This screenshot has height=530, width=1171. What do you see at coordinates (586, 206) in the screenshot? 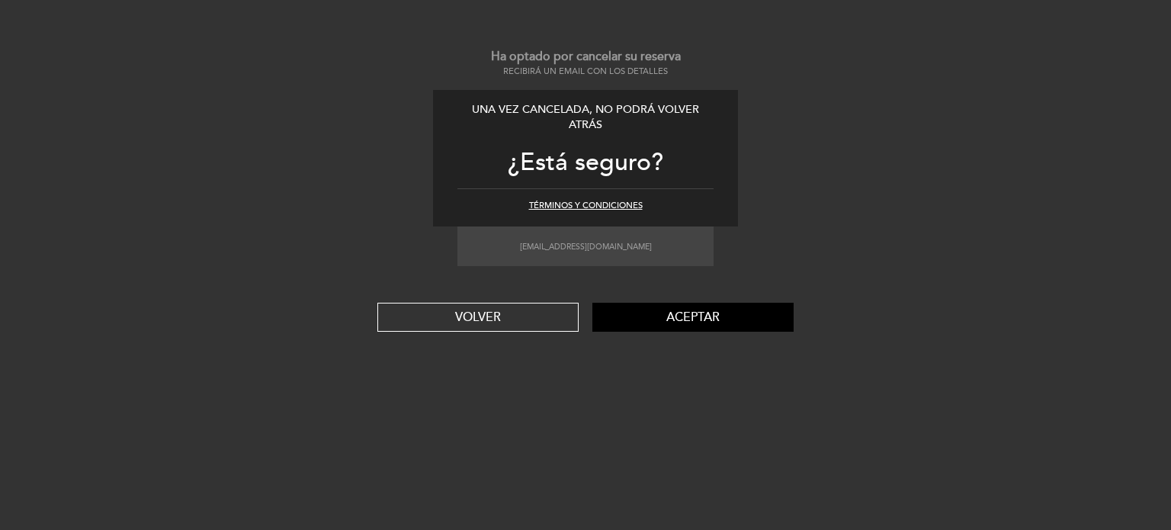
I see `button: Términos y condiciones` at bounding box center [586, 206].